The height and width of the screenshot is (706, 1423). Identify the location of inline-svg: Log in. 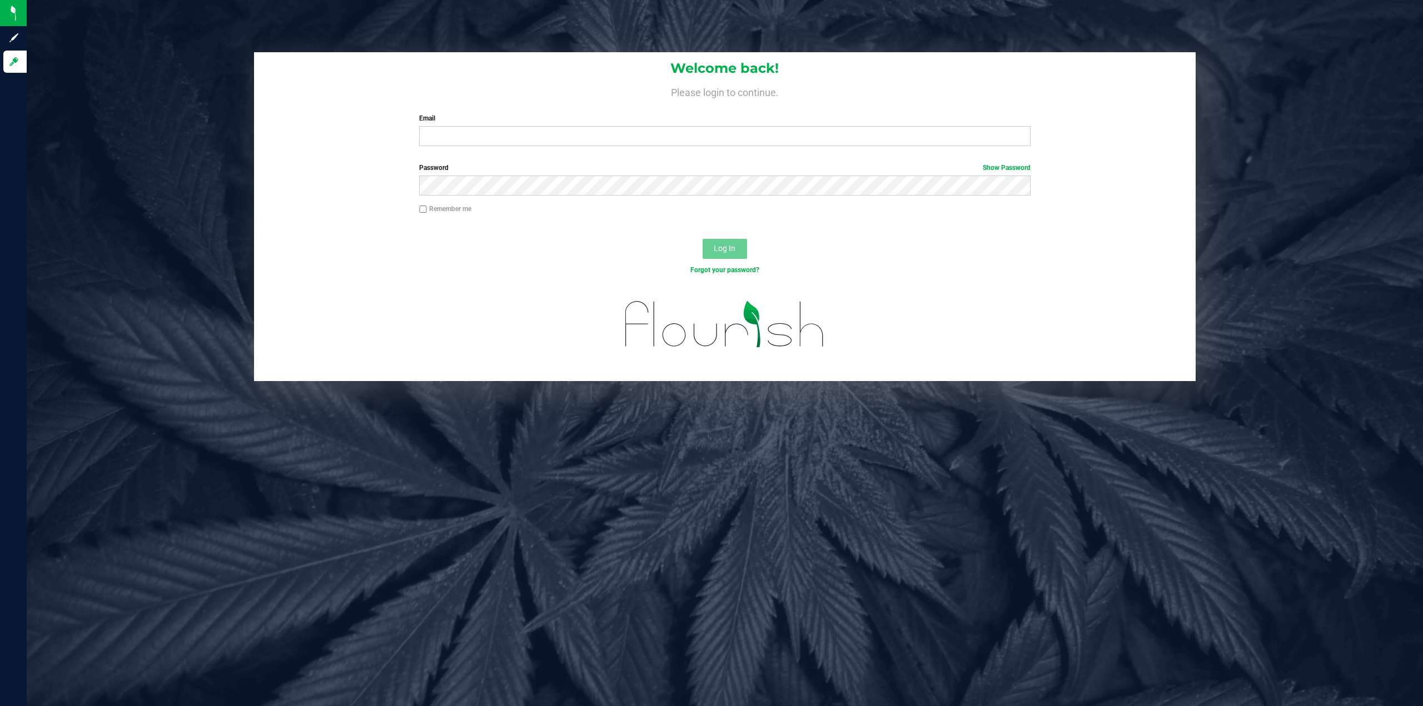
(14, 62).